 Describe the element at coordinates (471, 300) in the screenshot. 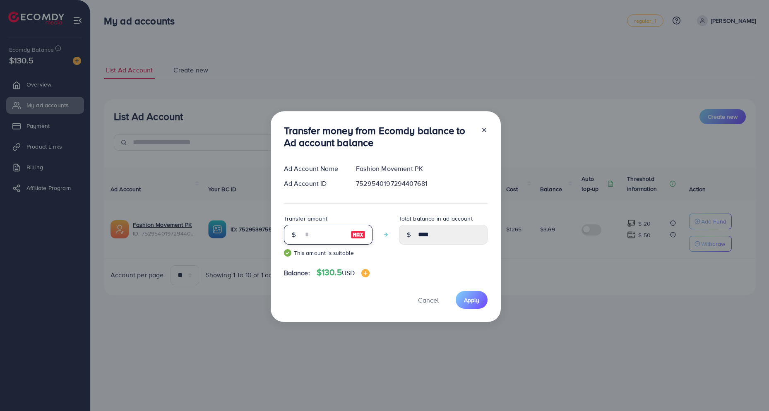

I see `button: Apply` at that location.